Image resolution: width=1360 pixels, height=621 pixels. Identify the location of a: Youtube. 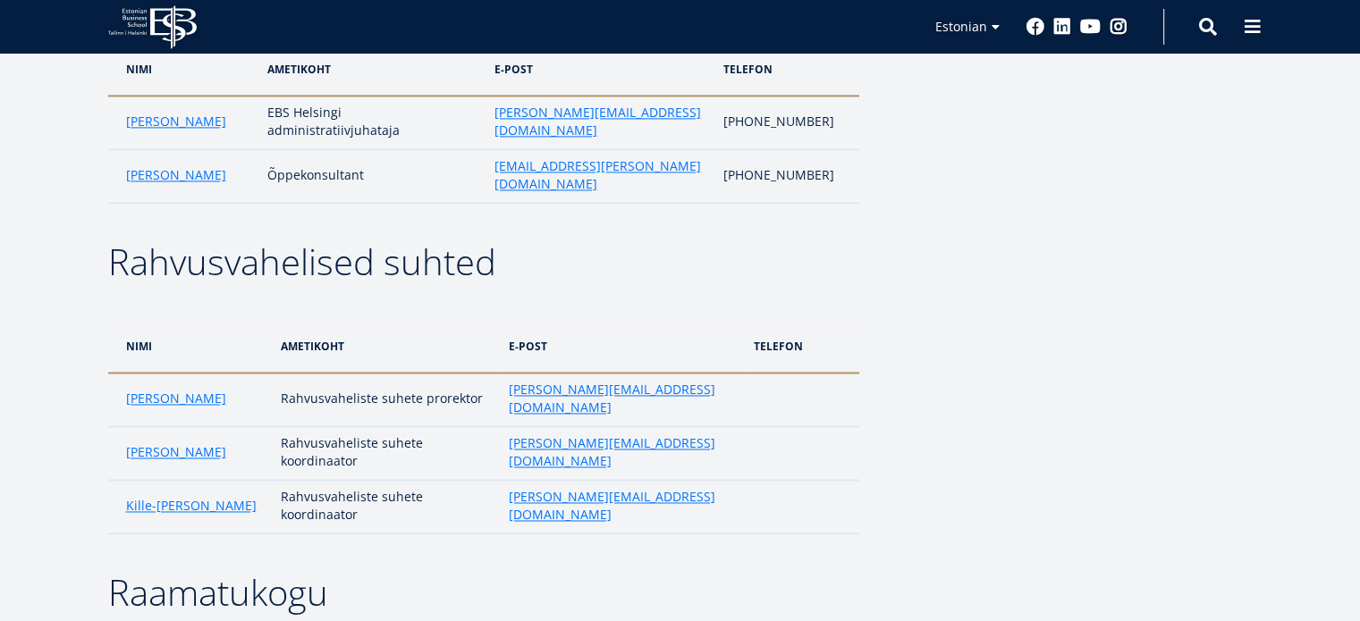
(1090, 27).